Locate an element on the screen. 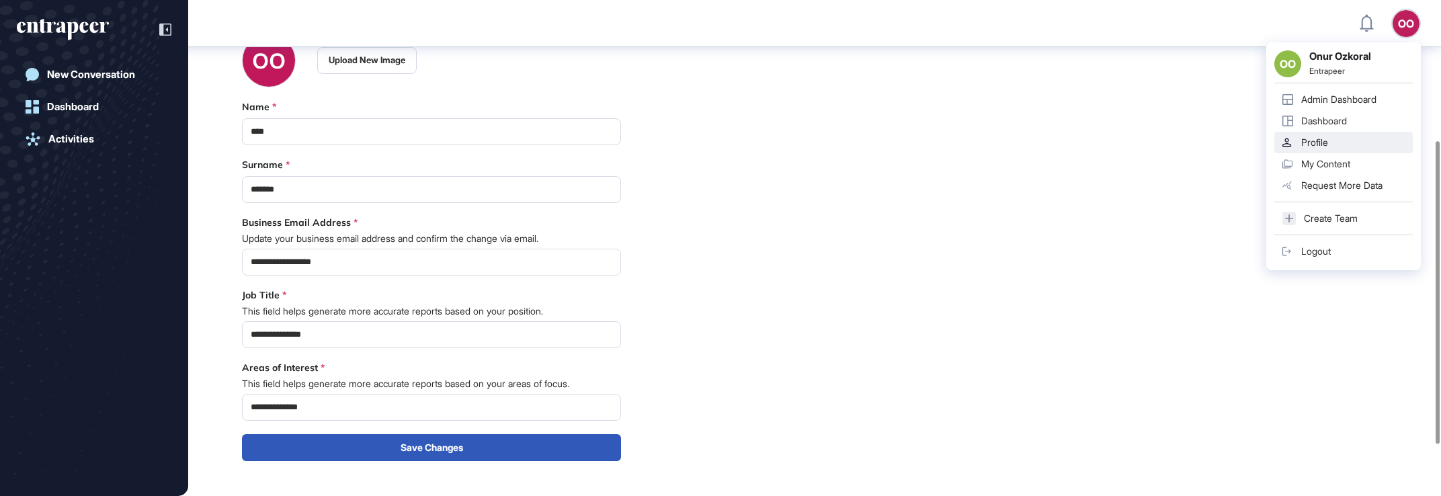  label: Name is located at coordinates (255, 107).